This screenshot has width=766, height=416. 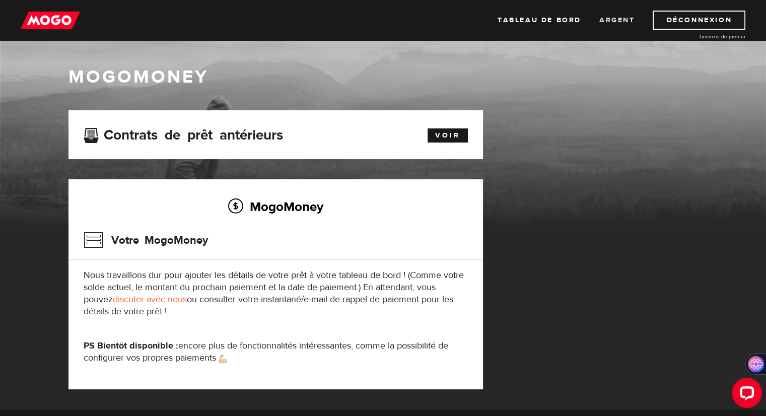 I want to click on font: ou consulter votre instantané/e-mail de rappel de paiement pour les détails de votre prêt !, so click(x=268, y=305).